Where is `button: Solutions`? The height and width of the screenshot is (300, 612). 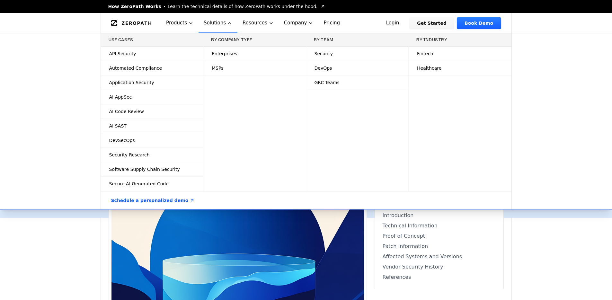 button: Solutions is located at coordinates (218, 23).